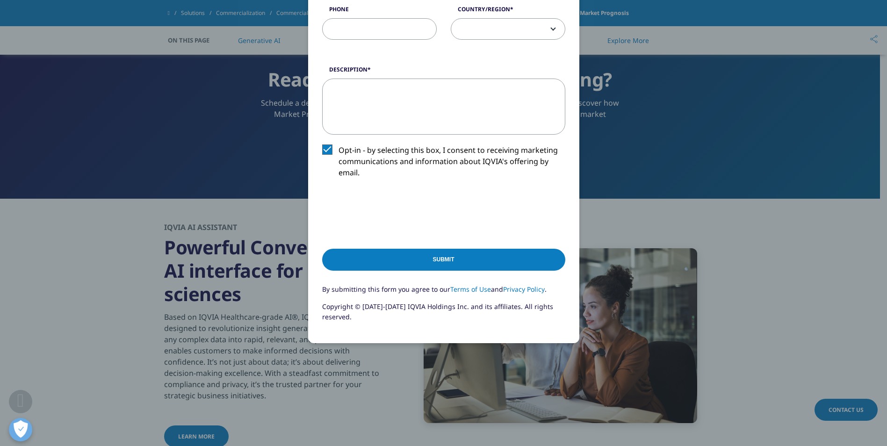 The height and width of the screenshot is (446, 887). I want to click on button: 개방형 기본 설정, so click(21, 430).